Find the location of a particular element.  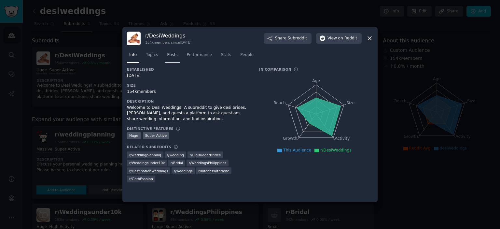

a: Viewon Reddit is located at coordinates (339, 38).